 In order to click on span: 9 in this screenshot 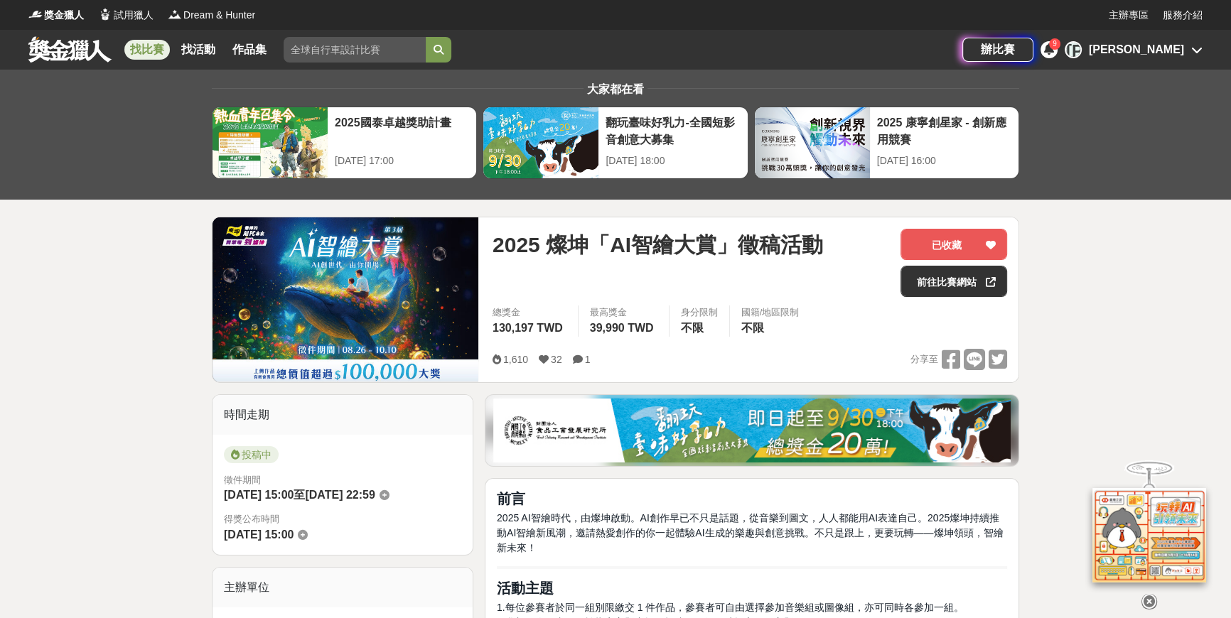, I will do `click(1054, 43)`.